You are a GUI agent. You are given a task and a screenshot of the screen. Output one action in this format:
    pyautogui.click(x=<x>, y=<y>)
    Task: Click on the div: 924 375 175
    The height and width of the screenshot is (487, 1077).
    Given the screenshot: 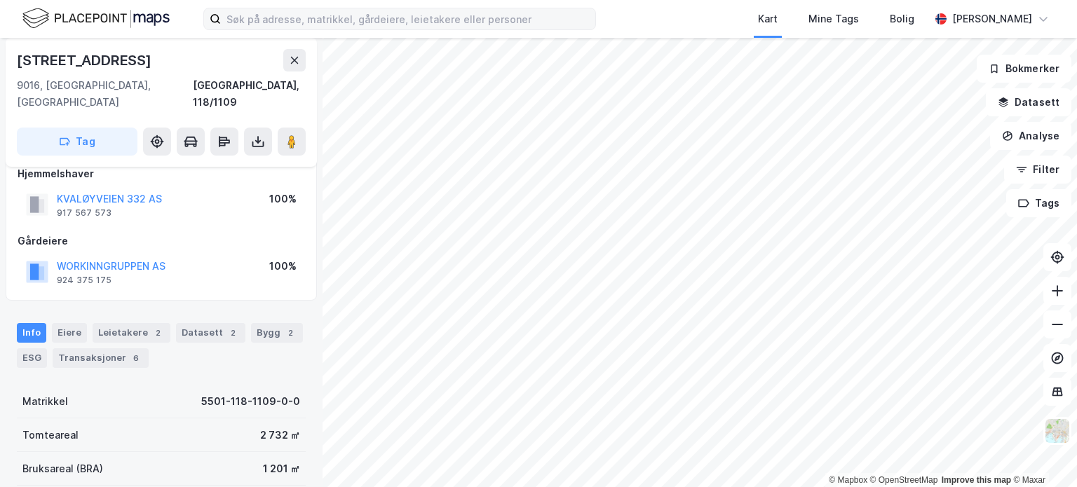 What is the action you would take?
    pyautogui.click(x=84, y=280)
    